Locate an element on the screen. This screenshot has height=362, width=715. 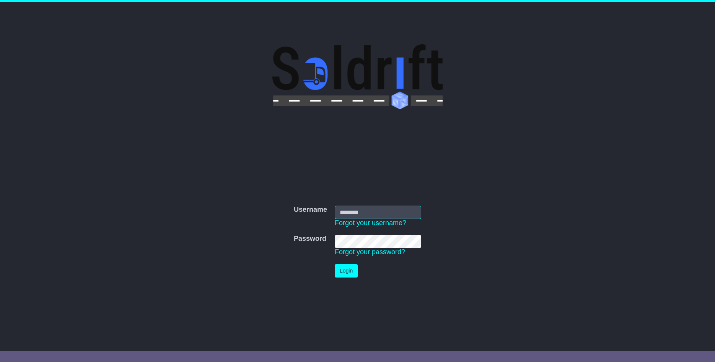
a: Forgot your password? is located at coordinates (370, 252).